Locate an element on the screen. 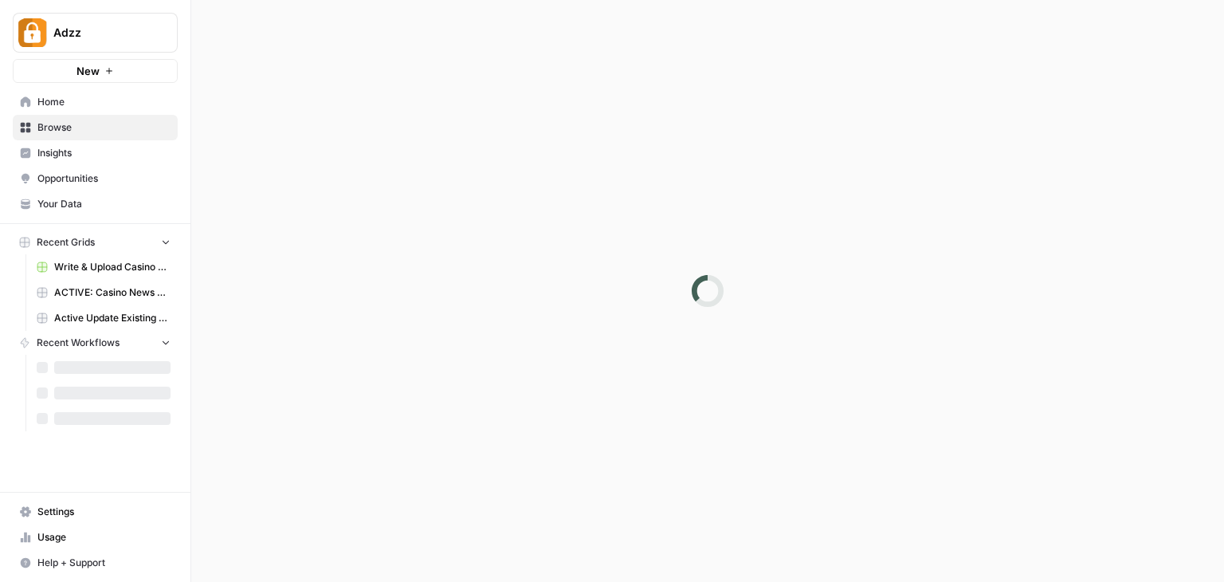 The image size is (1224, 582). span: Help + Support is located at coordinates (104, 563).